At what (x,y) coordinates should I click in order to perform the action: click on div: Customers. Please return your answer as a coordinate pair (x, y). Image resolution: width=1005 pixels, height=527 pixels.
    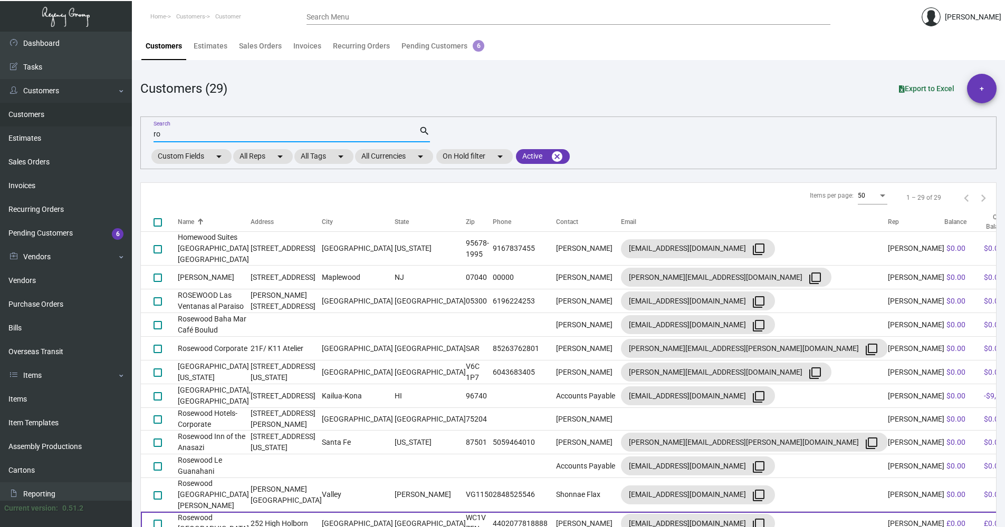
    Looking at the image, I should click on (163, 46).